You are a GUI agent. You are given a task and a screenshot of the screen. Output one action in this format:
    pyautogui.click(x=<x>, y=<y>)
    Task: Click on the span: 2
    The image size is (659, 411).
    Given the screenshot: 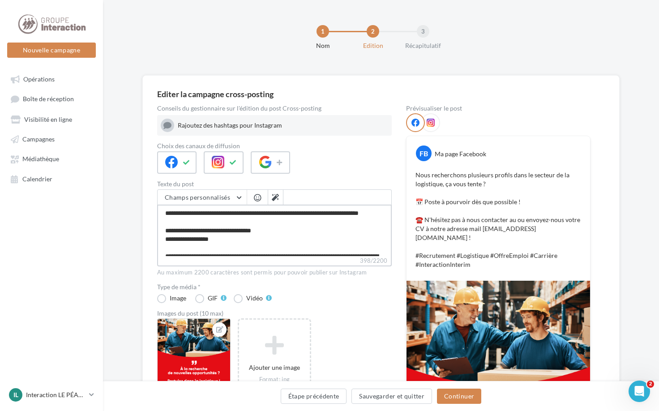 What is the action you would take?
    pyautogui.click(x=651, y=384)
    